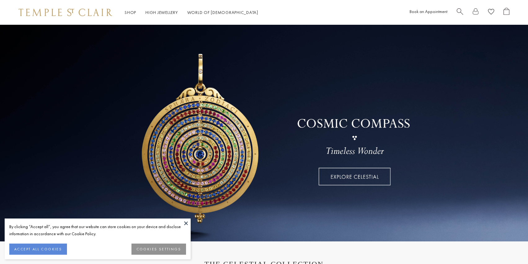 The width and height of the screenshot is (528, 264). Describe the element at coordinates (159, 250) in the screenshot. I see `button: COOKIES SETTINGS` at that location.